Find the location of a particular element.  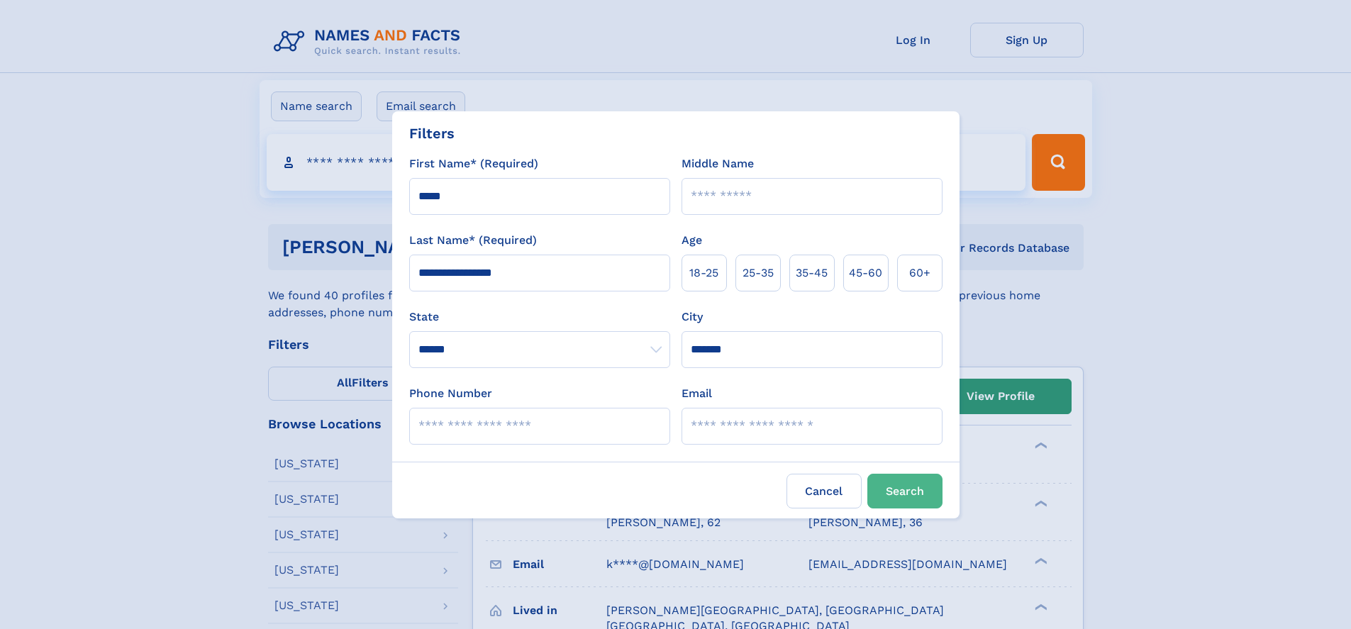

div: Filters is located at coordinates (432, 133).